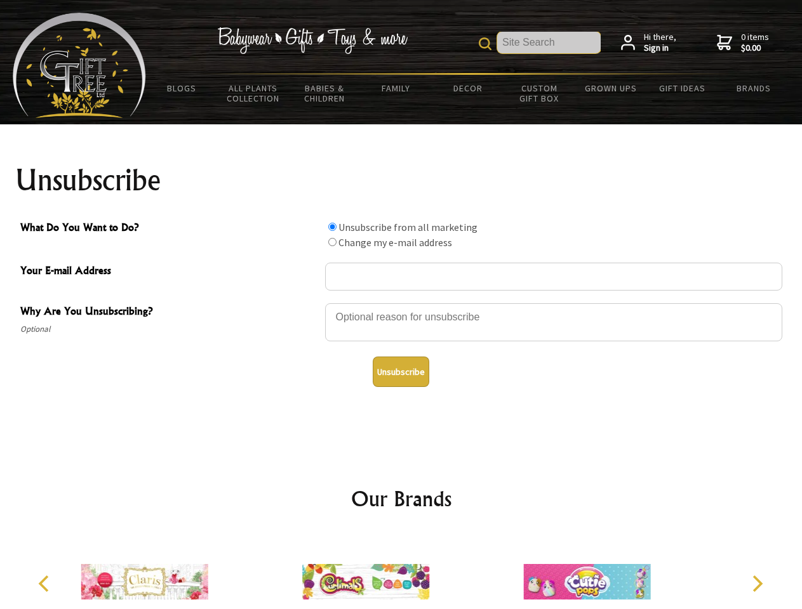 The width and height of the screenshot is (802, 609). Describe the element at coordinates (312, 41) in the screenshot. I see `img: Babywear - Gifts - Toys & more` at that location.